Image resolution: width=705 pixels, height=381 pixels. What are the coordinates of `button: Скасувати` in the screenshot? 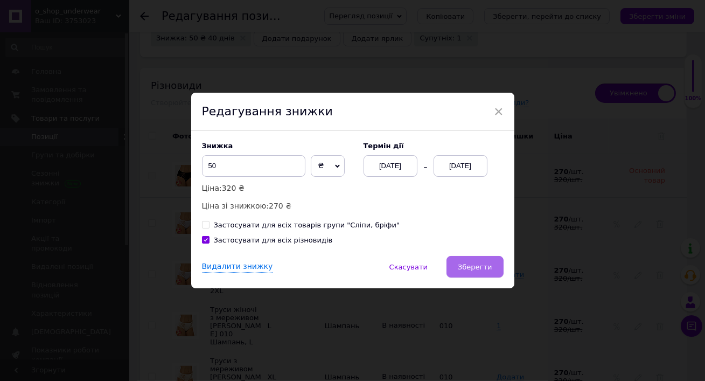 It's located at (408, 267).